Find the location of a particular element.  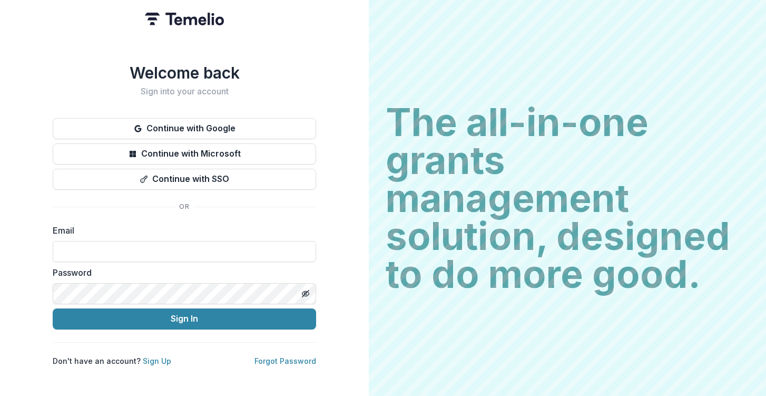

button: Continue with Google is located at coordinates (184, 129).